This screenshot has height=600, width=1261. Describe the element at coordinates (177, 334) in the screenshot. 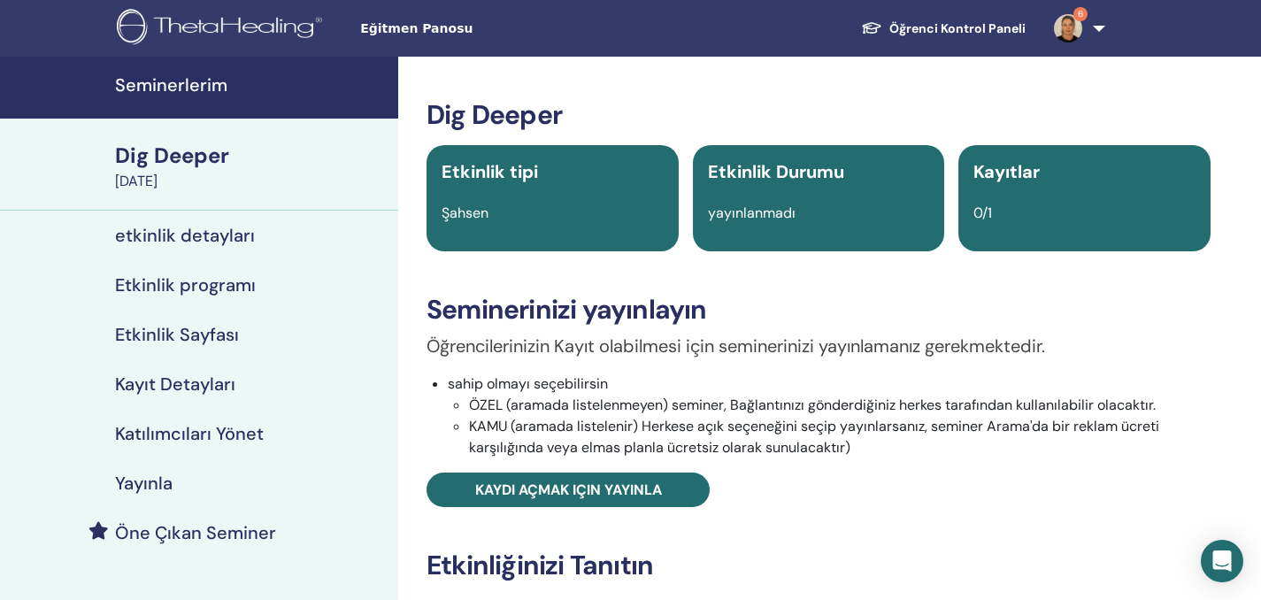

I see `h4: Etkinlik Sayfası` at that location.